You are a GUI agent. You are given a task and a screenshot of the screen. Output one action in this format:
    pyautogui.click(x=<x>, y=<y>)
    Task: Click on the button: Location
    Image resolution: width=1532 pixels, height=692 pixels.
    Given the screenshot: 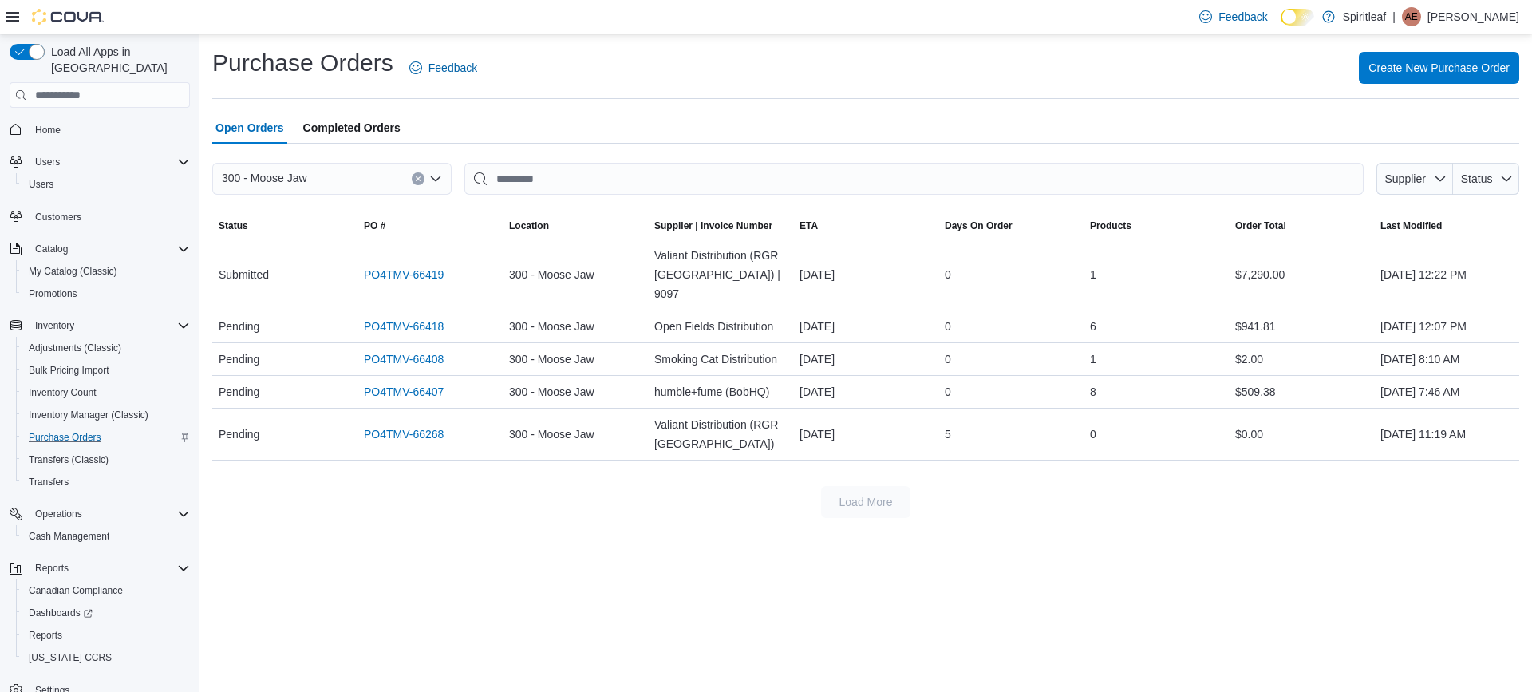 What is the action you would take?
    pyautogui.click(x=575, y=226)
    